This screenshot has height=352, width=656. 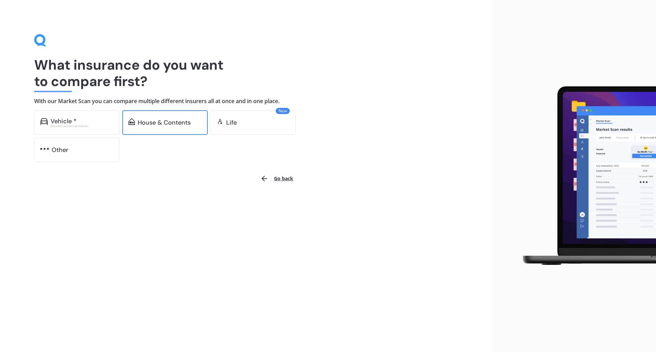 I want to click on img: car.f15378c7a67c060ca3f3.svg, so click(x=44, y=122).